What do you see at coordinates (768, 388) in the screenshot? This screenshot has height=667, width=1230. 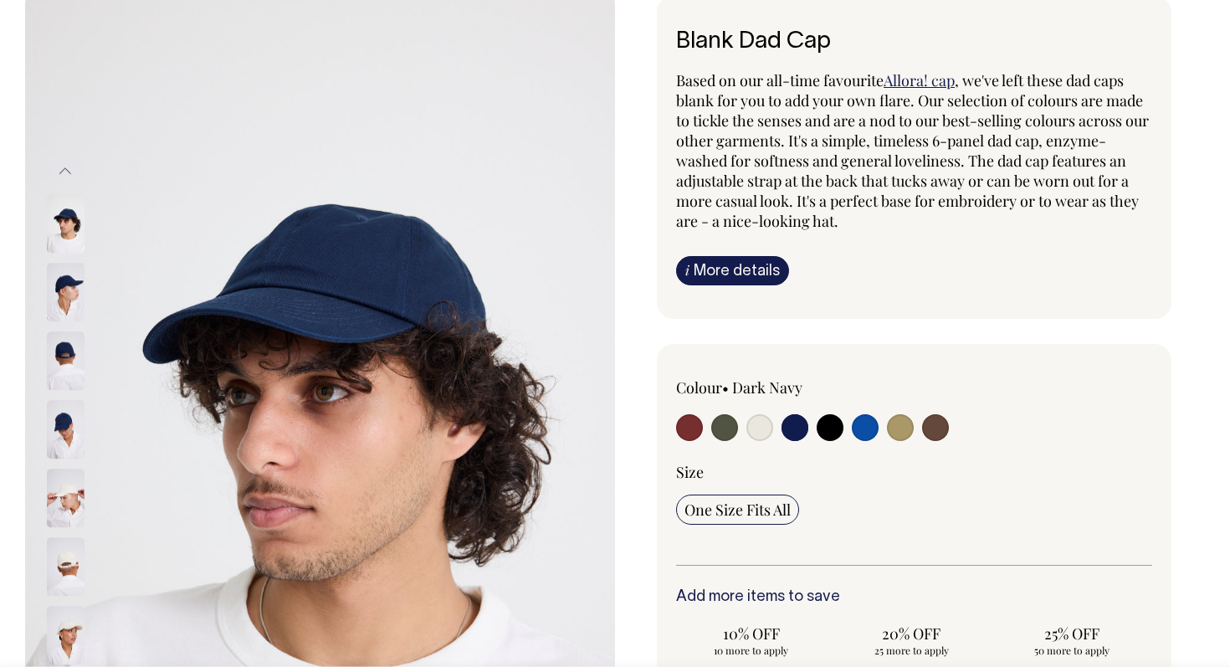 I see `label: Dark Navy` at bounding box center [768, 388].